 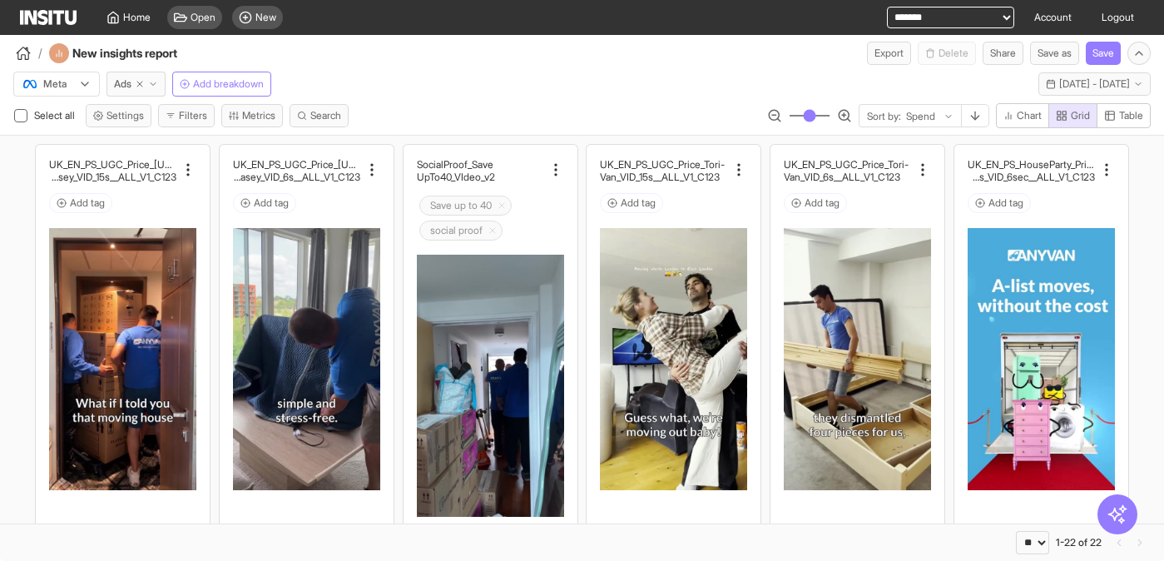 I want to click on button: Filters, so click(x=186, y=116).